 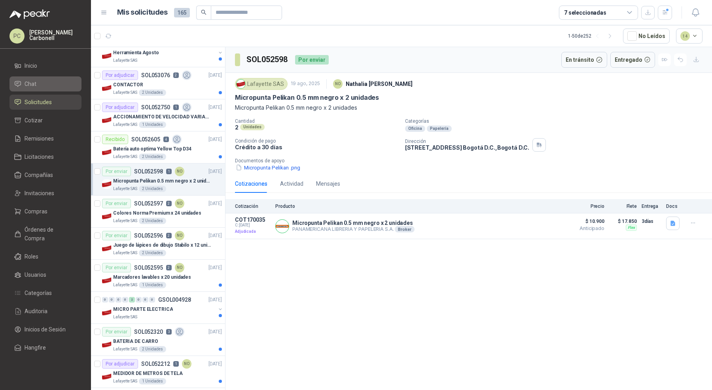 I want to click on p: Categorías, so click(x=557, y=121).